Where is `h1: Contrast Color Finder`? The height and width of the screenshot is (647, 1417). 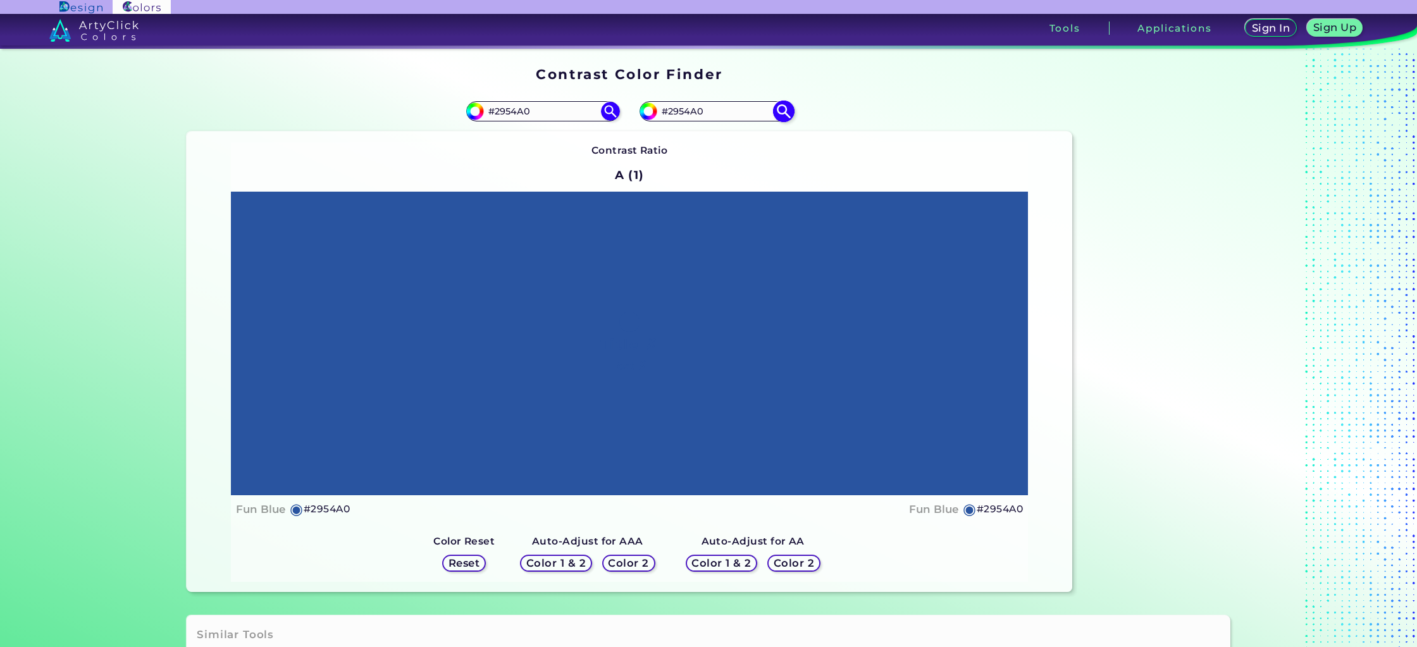
h1: Contrast Color Finder is located at coordinates (629, 74).